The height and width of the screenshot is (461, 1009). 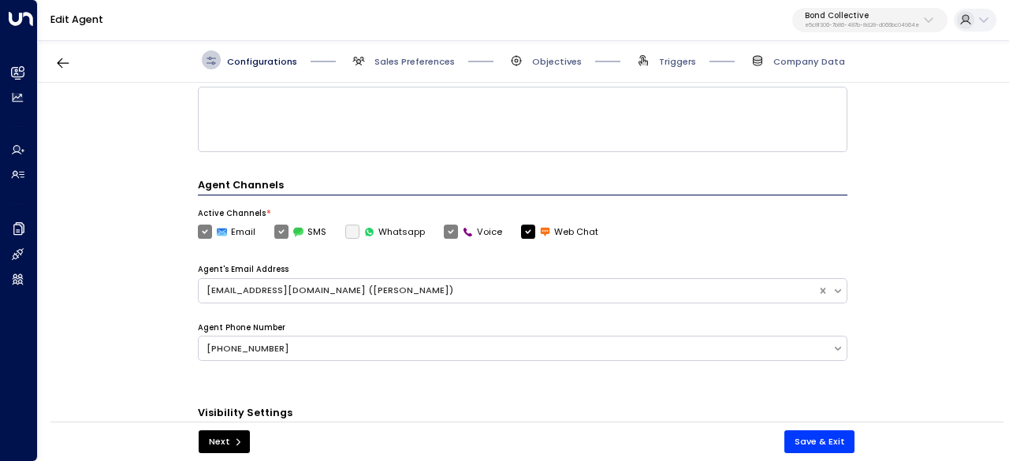 I want to click on button: Next, so click(x=224, y=441).